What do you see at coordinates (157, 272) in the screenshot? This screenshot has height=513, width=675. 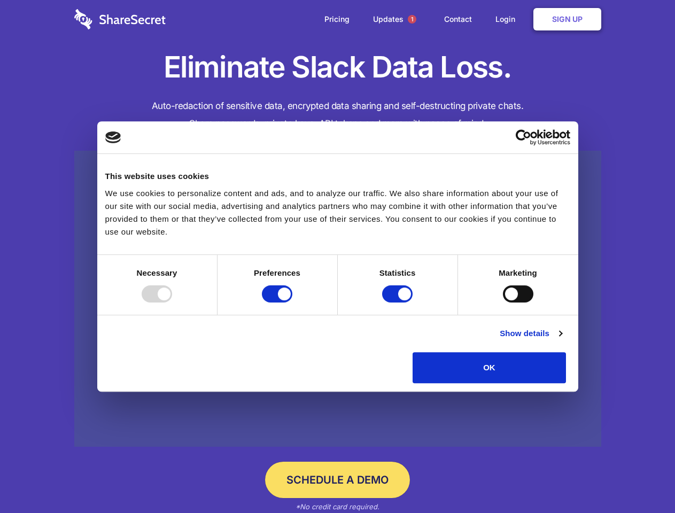 I see `strong: Necessary` at bounding box center [157, 272].